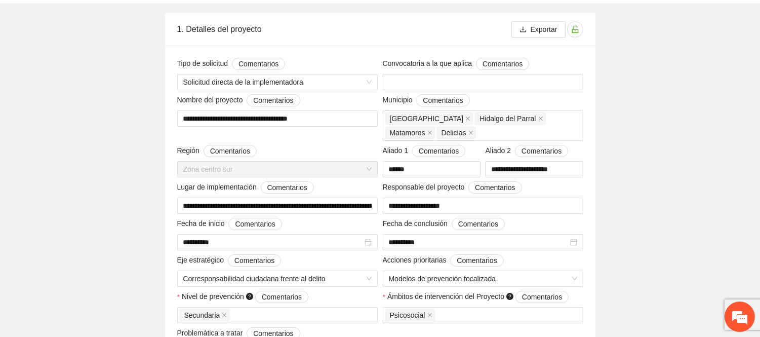 This screenshot has width=760, height=337. I want to click on span: Modelos de prevención focalizada, so click(483, 279).